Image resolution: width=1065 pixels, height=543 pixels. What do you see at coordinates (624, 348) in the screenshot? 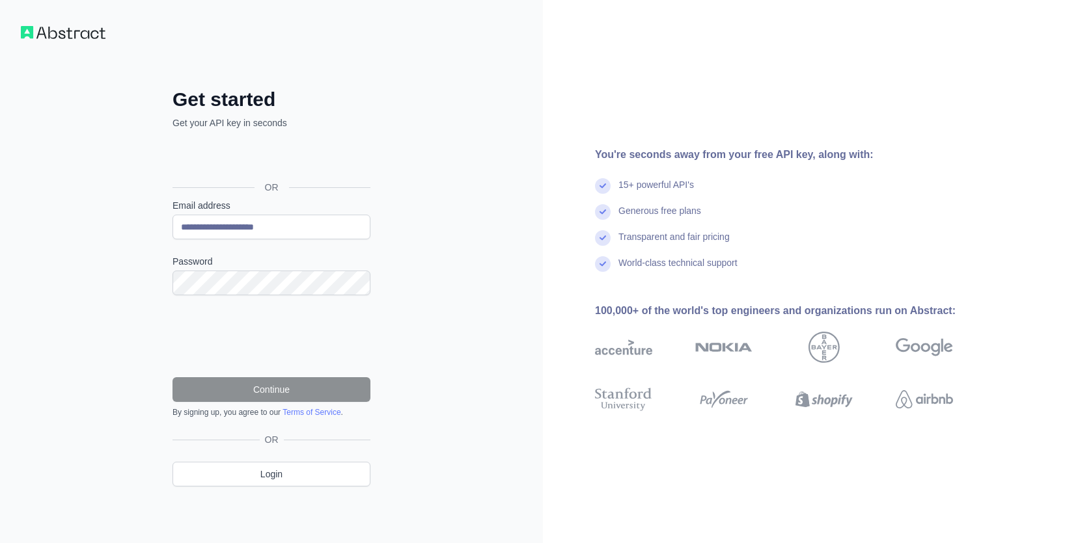
I see `img: accenture` at bounding box center [624, 348].